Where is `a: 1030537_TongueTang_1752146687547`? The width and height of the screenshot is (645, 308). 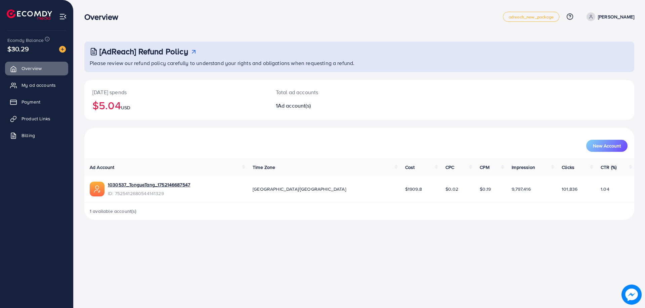
a: 1030537_TongueTang_1752146687547 is located at coordinates (149, 185).